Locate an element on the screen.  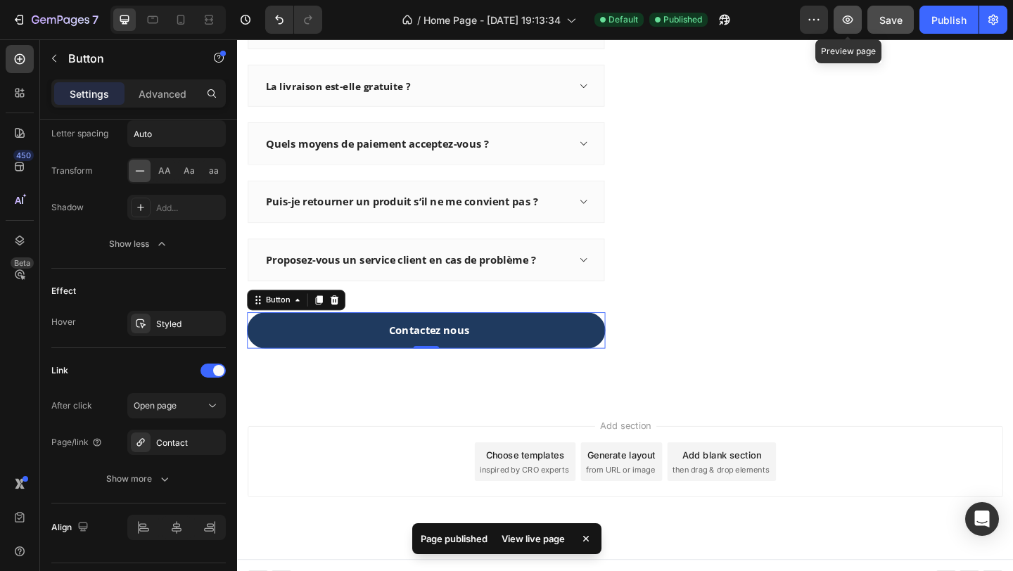
div: Link is located at coordinates (60, 371).